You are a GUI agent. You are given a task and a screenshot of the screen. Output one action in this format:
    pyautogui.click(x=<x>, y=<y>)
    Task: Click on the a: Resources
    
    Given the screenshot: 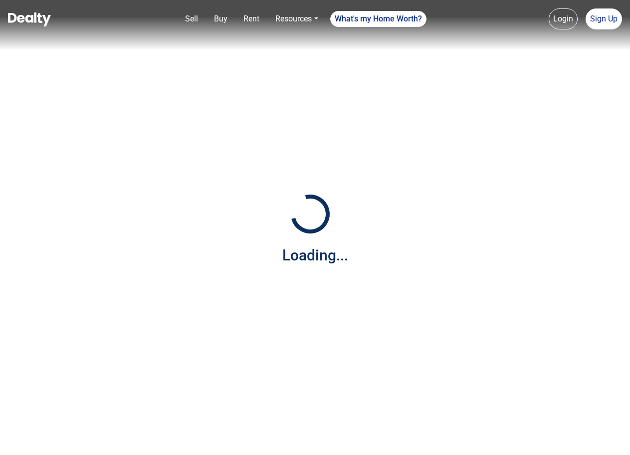 What is the action you would take?
    pyautogui.click(x=296, y=19)
    